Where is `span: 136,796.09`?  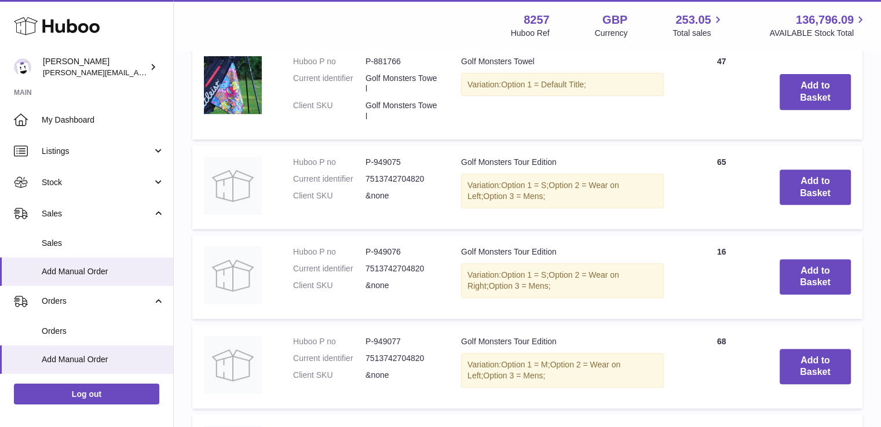 span: 136,796.09 is located at coordinates (825, 20).